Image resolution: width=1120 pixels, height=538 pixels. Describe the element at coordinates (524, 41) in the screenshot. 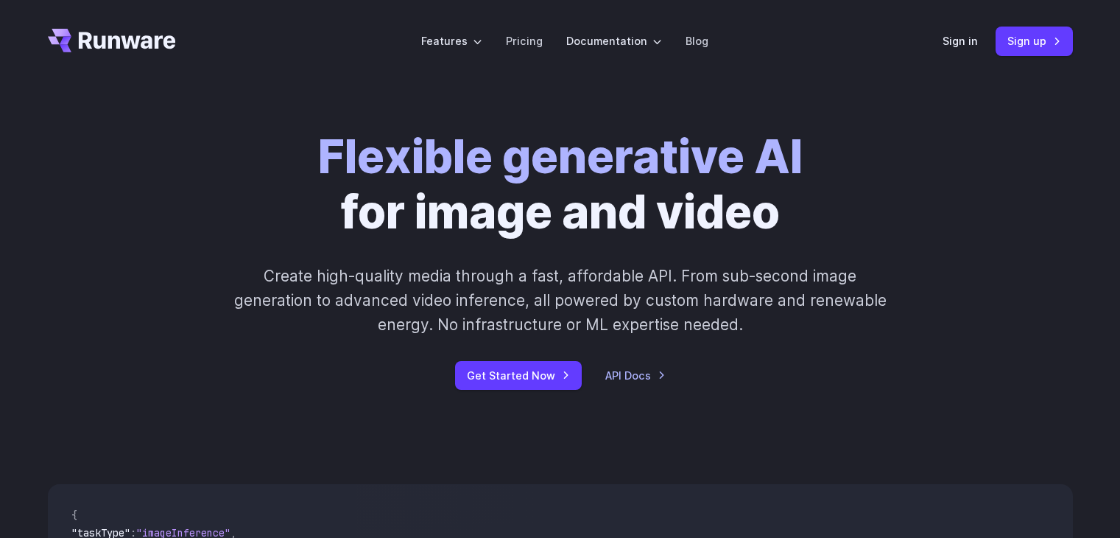

I see `a: Pricing` at that location.